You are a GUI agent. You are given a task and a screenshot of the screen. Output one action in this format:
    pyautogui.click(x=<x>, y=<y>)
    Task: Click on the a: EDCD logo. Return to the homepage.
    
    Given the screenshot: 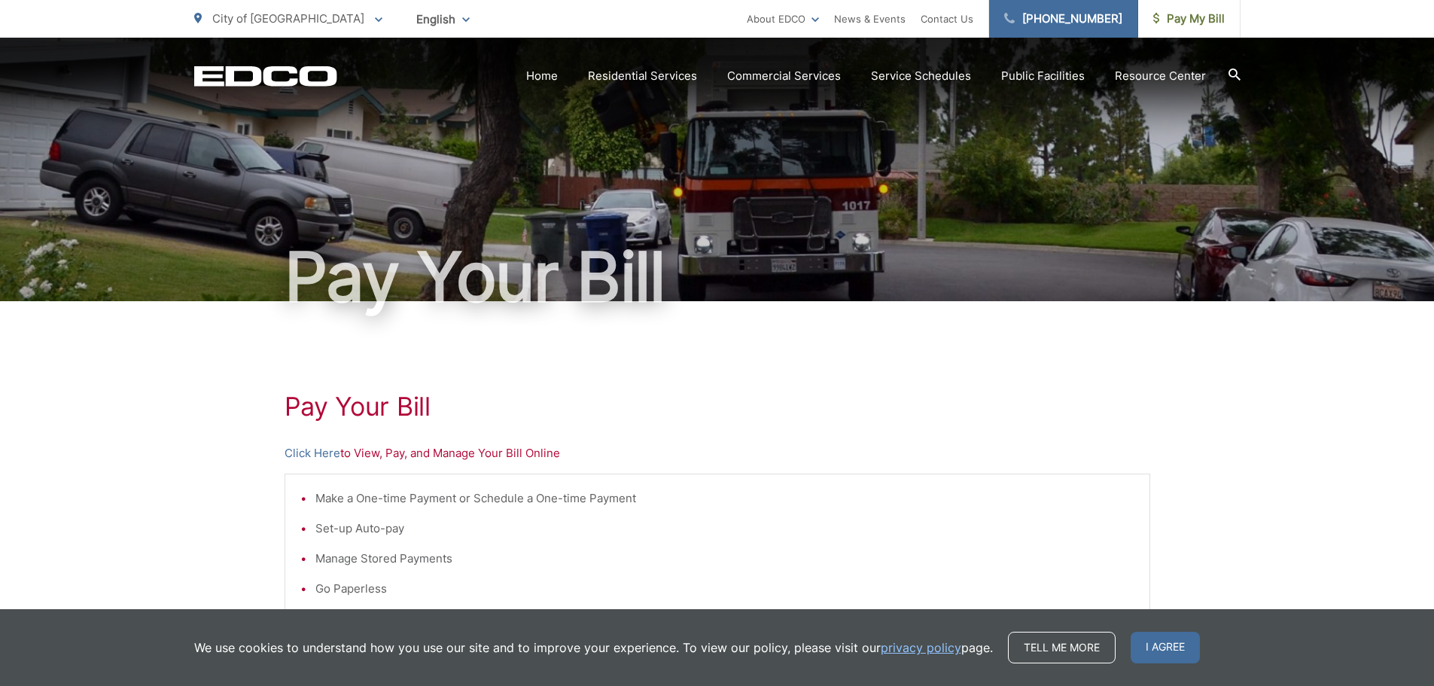 What is the action you would take?
    pyautogui.click(x=266, y=76)
    